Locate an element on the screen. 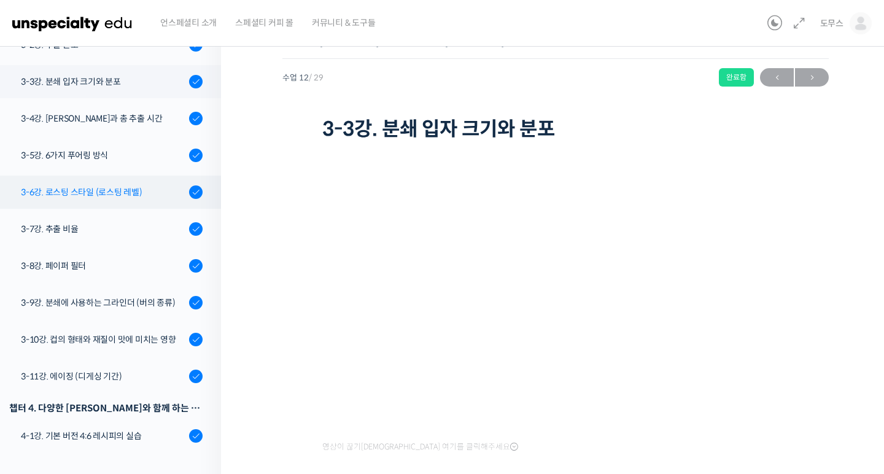 This screenshot has width=884, height=474. span: 수업 12 is located at coordinates (303, 77).